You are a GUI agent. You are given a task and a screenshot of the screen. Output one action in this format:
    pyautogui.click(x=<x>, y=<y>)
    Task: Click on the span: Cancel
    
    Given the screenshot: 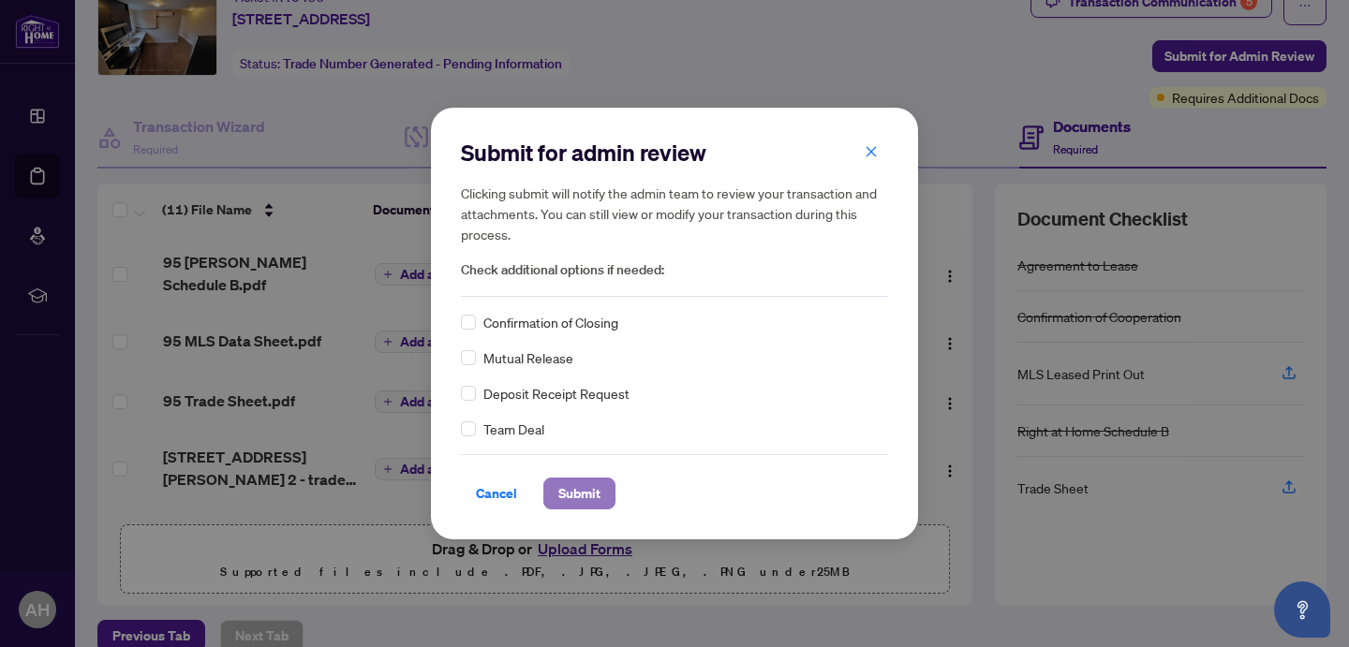 What is the action you would take?
    pyautogui.click(x=497, y=494)
    